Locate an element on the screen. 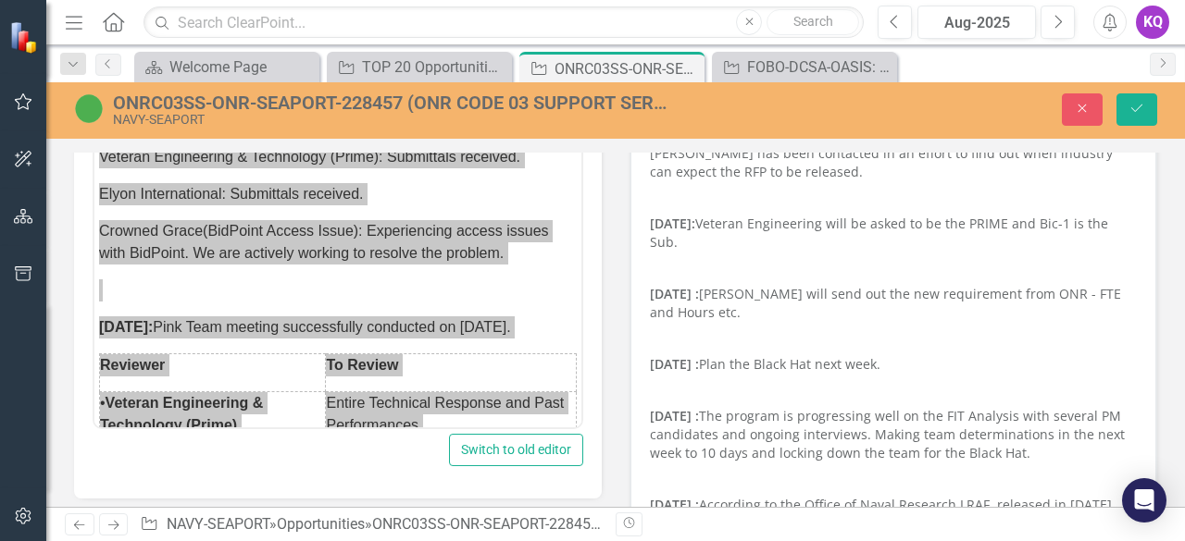 The height and width of the screenshot is (541, 1185). strong: Veteran Engineering & Technology (Prime) is located at coordinates (87, 309).